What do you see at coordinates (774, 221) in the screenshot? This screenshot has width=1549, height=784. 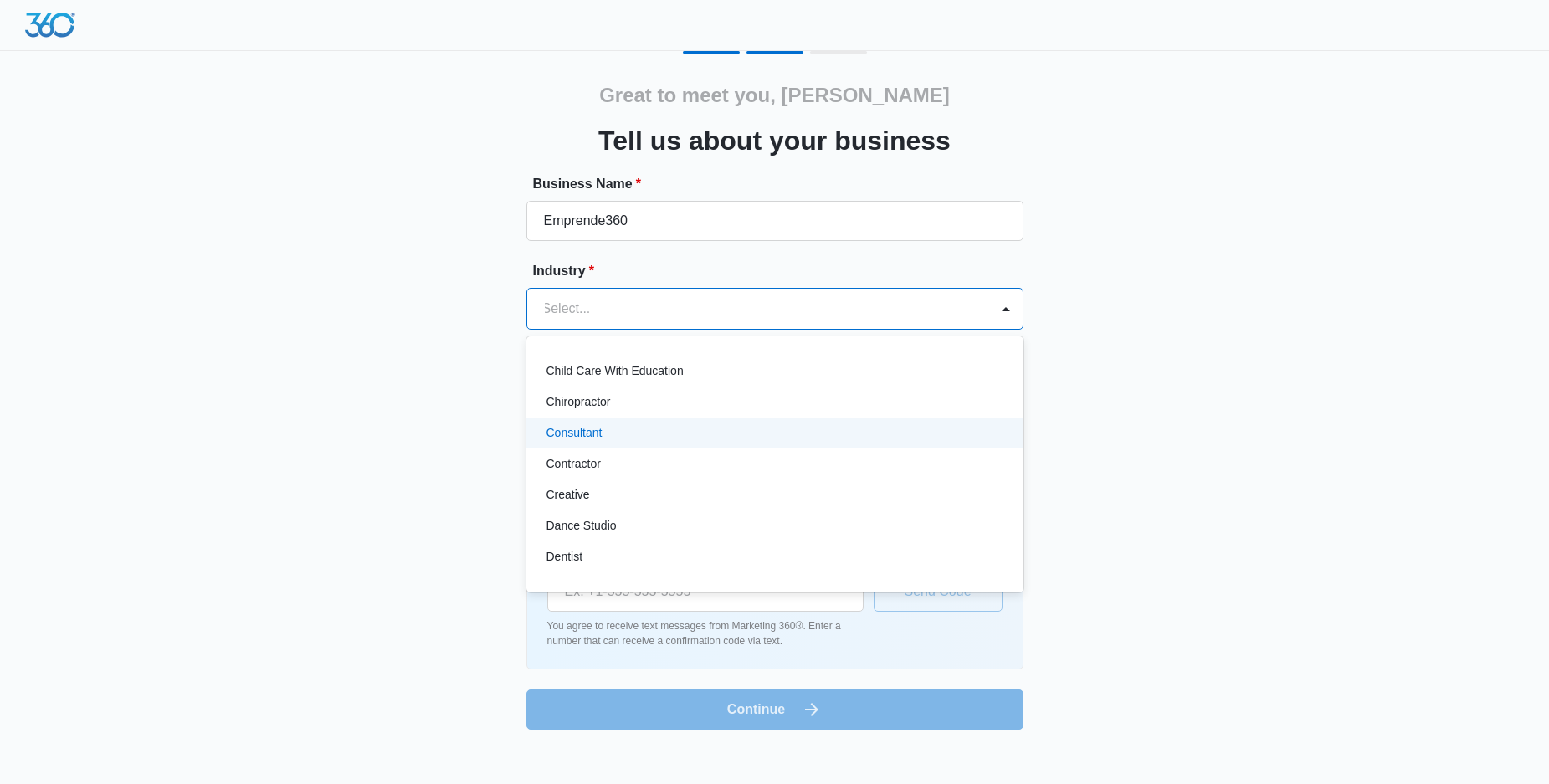 I see `input: e.g. Jane's Plumbing` at bounding box center [774, 221].